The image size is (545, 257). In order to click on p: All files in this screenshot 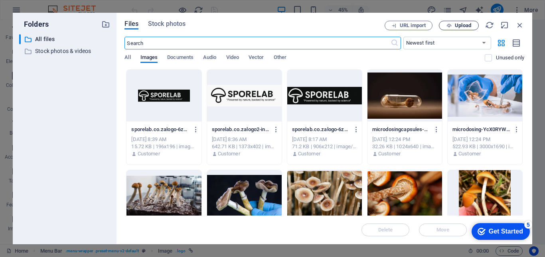, I will do `click(65, 39)`.